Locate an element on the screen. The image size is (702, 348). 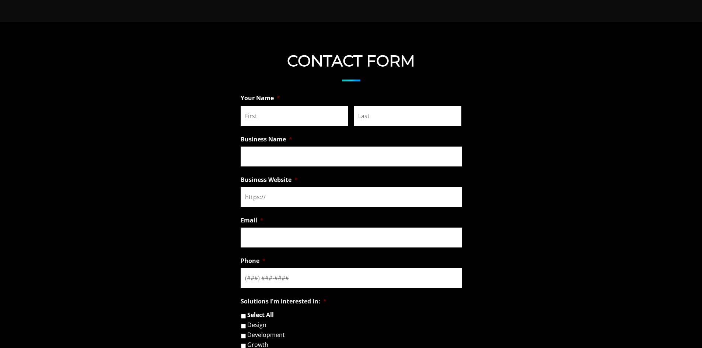
div: Chat Widget is located at coordinates (683, 330).